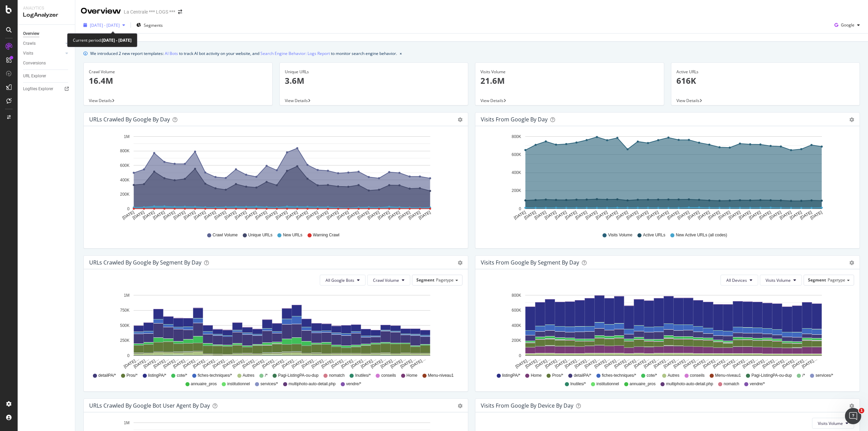  Describe the element at coordinates (46, 34) in the screenshot. I see `a: Overview` at that location.